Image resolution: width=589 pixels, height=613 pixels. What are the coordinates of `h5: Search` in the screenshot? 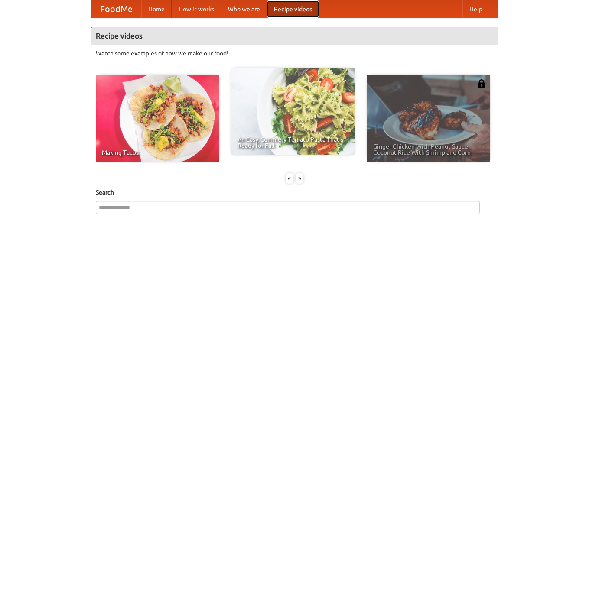 It's located at (295, 192).